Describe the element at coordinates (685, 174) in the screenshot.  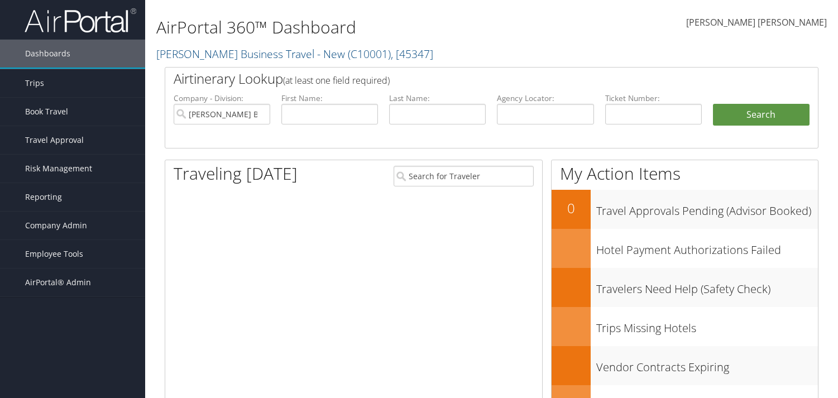
I see `h1: My Action Items` at that location.